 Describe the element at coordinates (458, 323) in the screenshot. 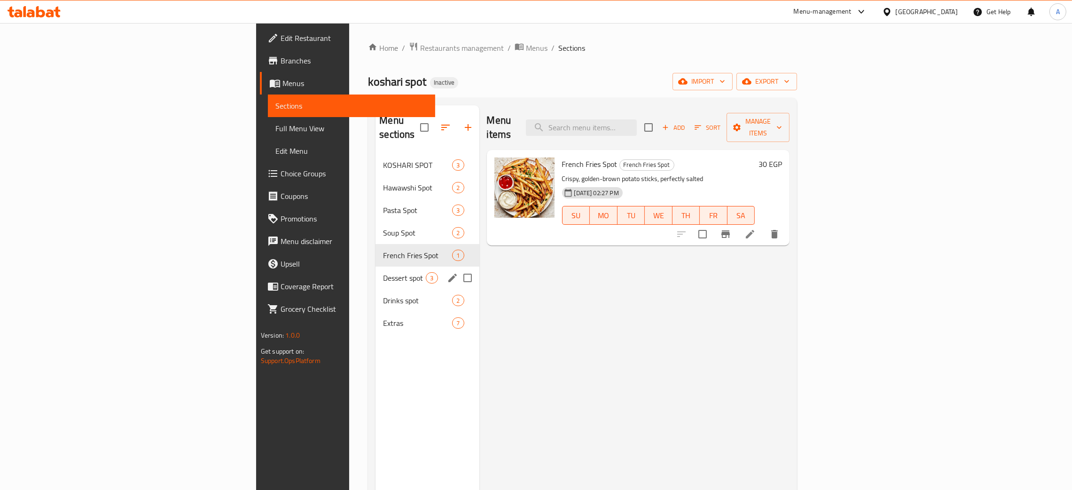

I see `span: 7` at that location.